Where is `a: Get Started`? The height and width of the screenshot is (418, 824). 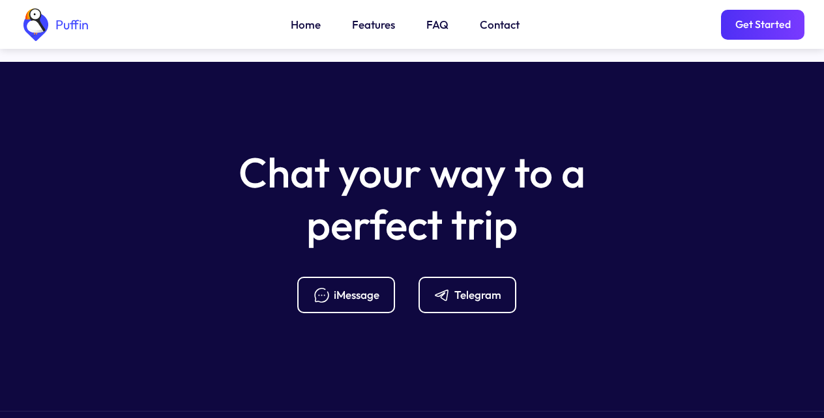
a: Get Started is located at coordinates (762, 25).